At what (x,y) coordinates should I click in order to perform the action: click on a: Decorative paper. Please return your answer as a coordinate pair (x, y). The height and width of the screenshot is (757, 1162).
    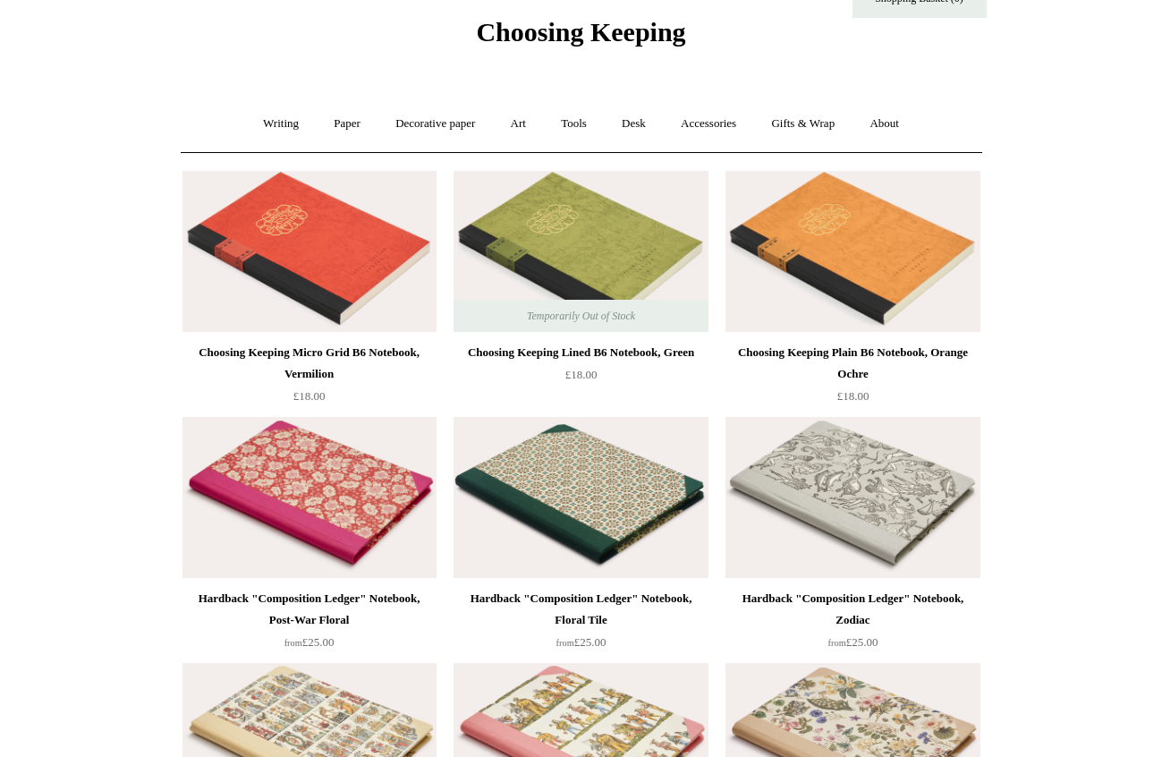
    Looking at the image, I should click on (435, 123).